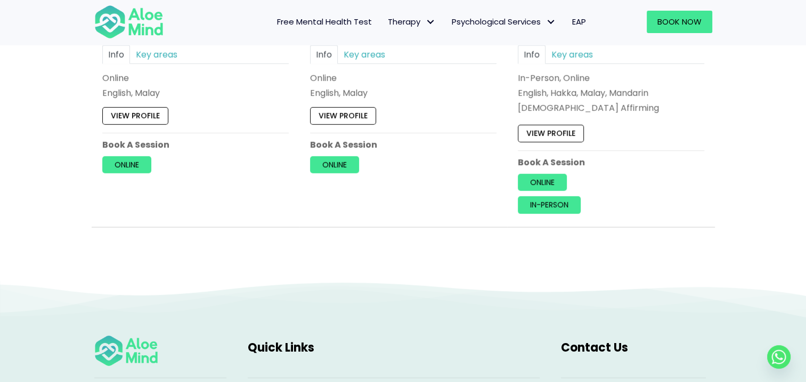 This screenshot has height=382, width=806. I want to click on p: English, Hakka, Malay, Mandarin, so click(611, 93).